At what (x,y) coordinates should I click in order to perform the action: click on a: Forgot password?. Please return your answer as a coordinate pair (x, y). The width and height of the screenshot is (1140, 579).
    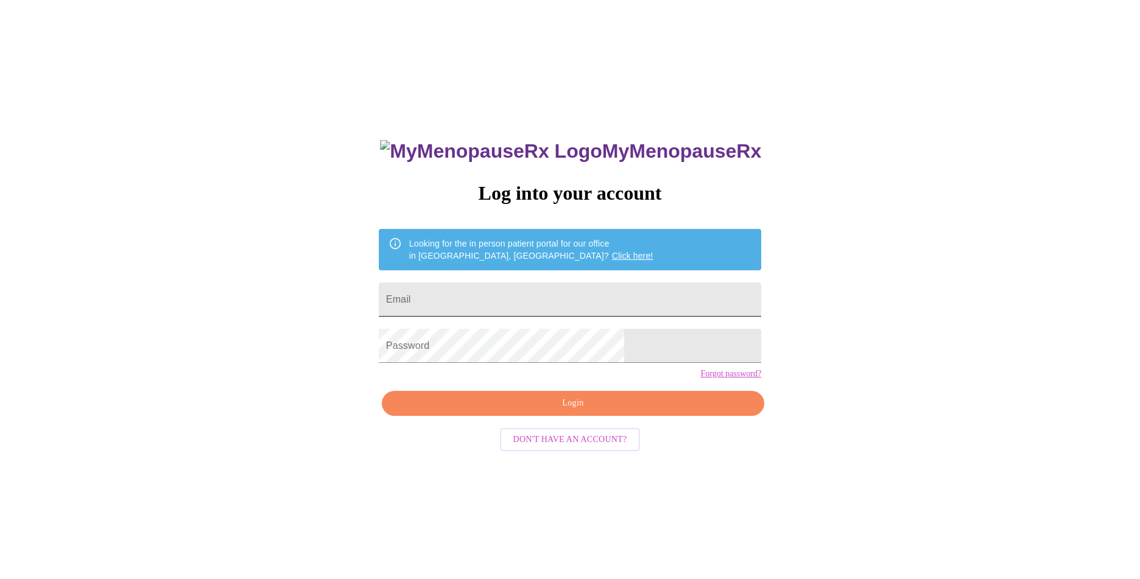
    Looking at the image, I should click on (731, 374).